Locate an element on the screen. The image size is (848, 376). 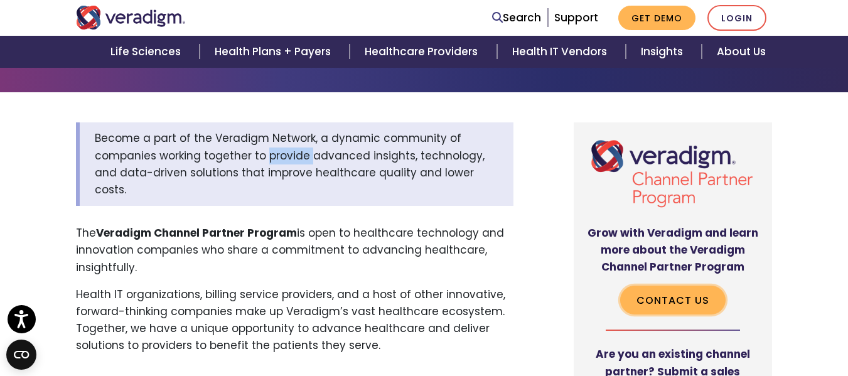
p: Health IT organizations, billing service providers, and a host of other innovative, forward-think... is located at coordinates (294, 320).